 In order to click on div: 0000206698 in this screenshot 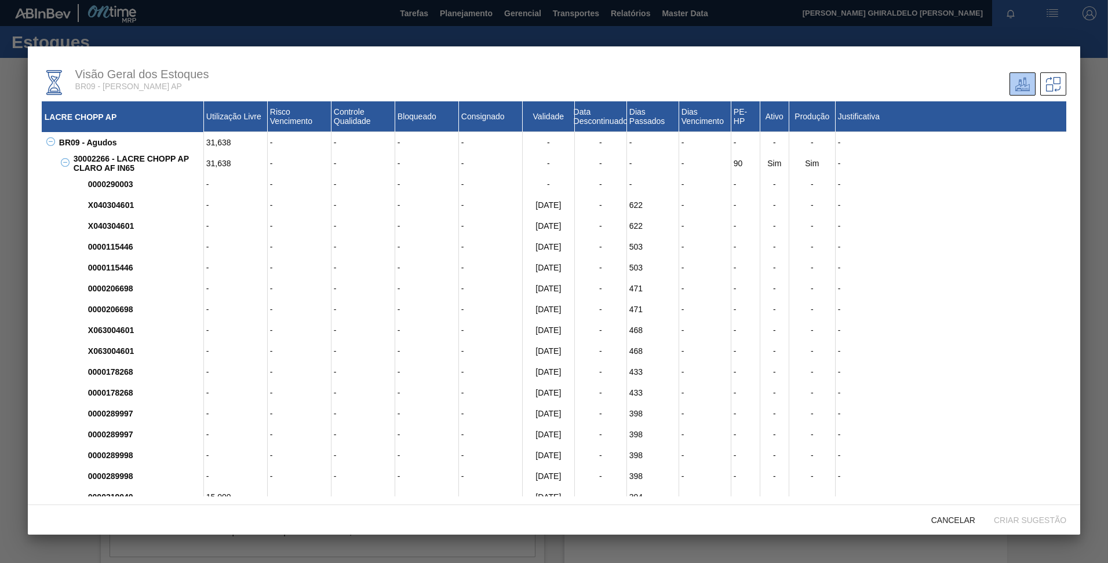, I will do `click(144, 309)`.